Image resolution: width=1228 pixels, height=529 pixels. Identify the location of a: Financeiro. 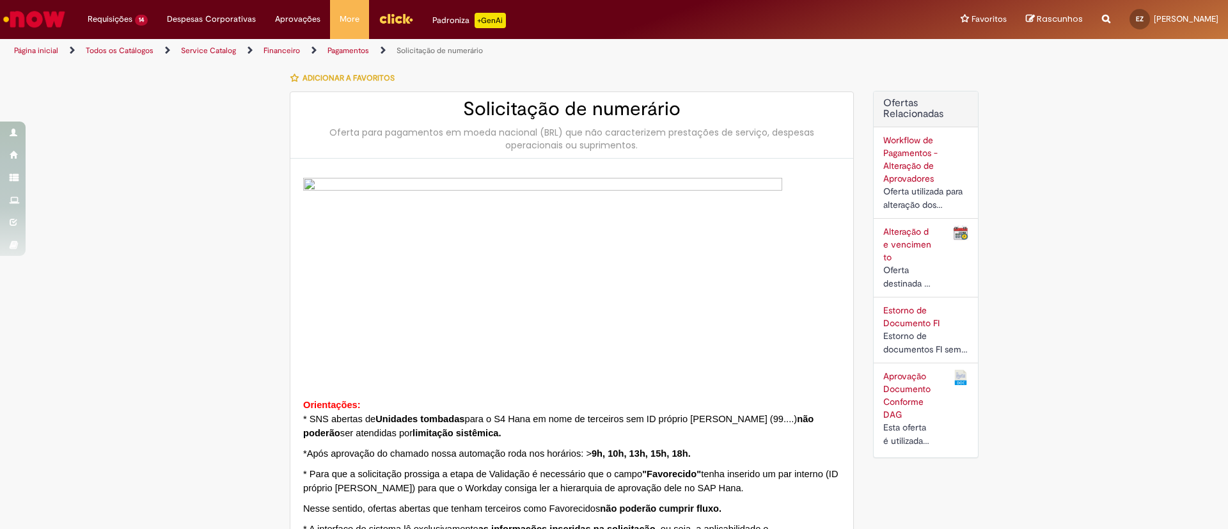
(281, 51).